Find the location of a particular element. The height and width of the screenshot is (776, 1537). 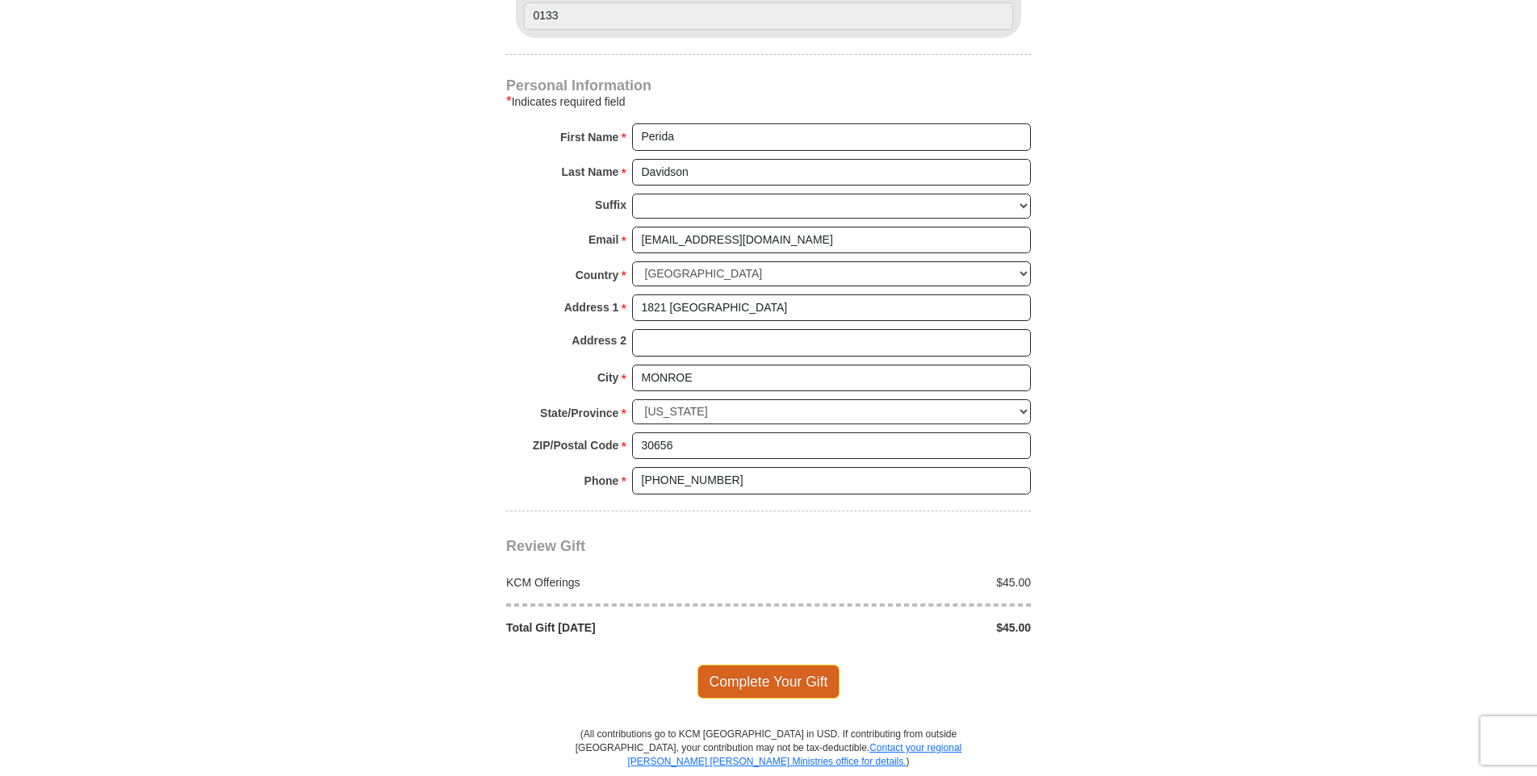

strong: ZIP/Postal Code is located at coordinates (575, 446).